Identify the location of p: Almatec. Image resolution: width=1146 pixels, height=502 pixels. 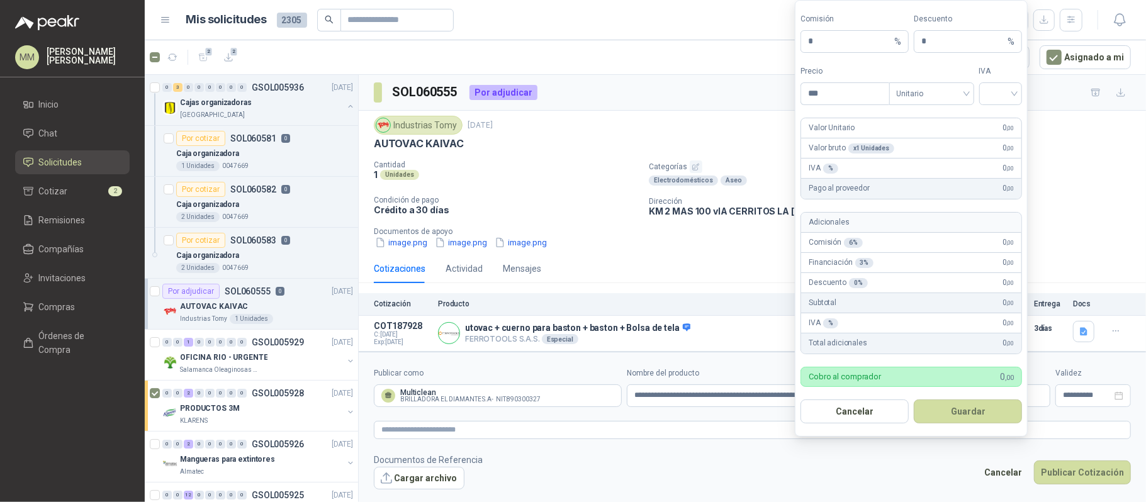
(192, 472).